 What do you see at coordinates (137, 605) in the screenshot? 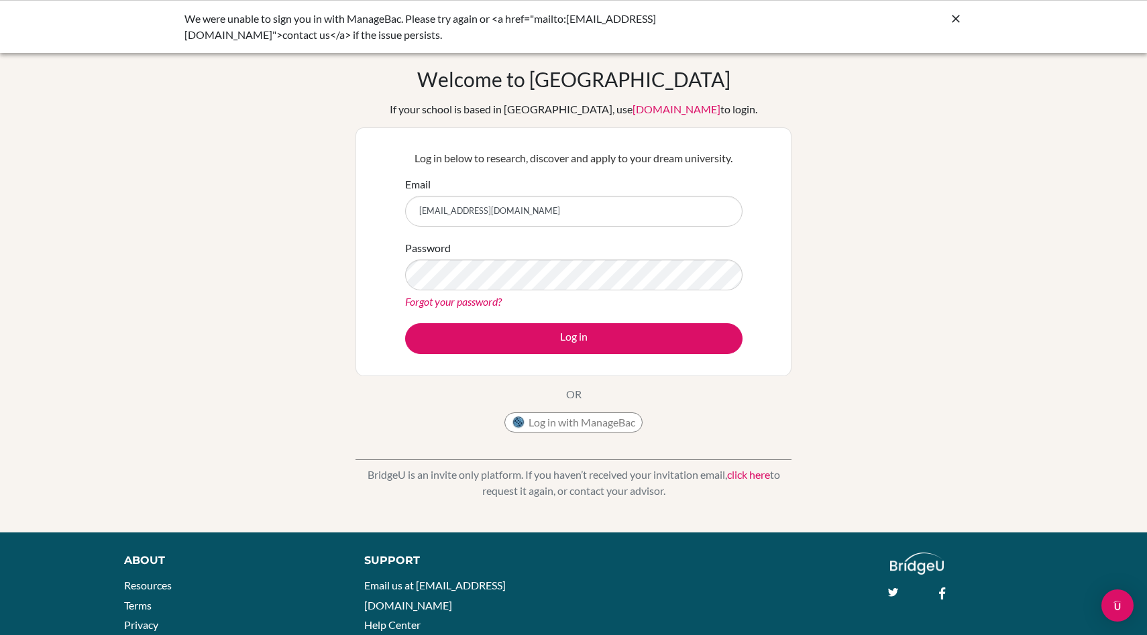
I see `a: Terms` at bounding box center [137, 605].